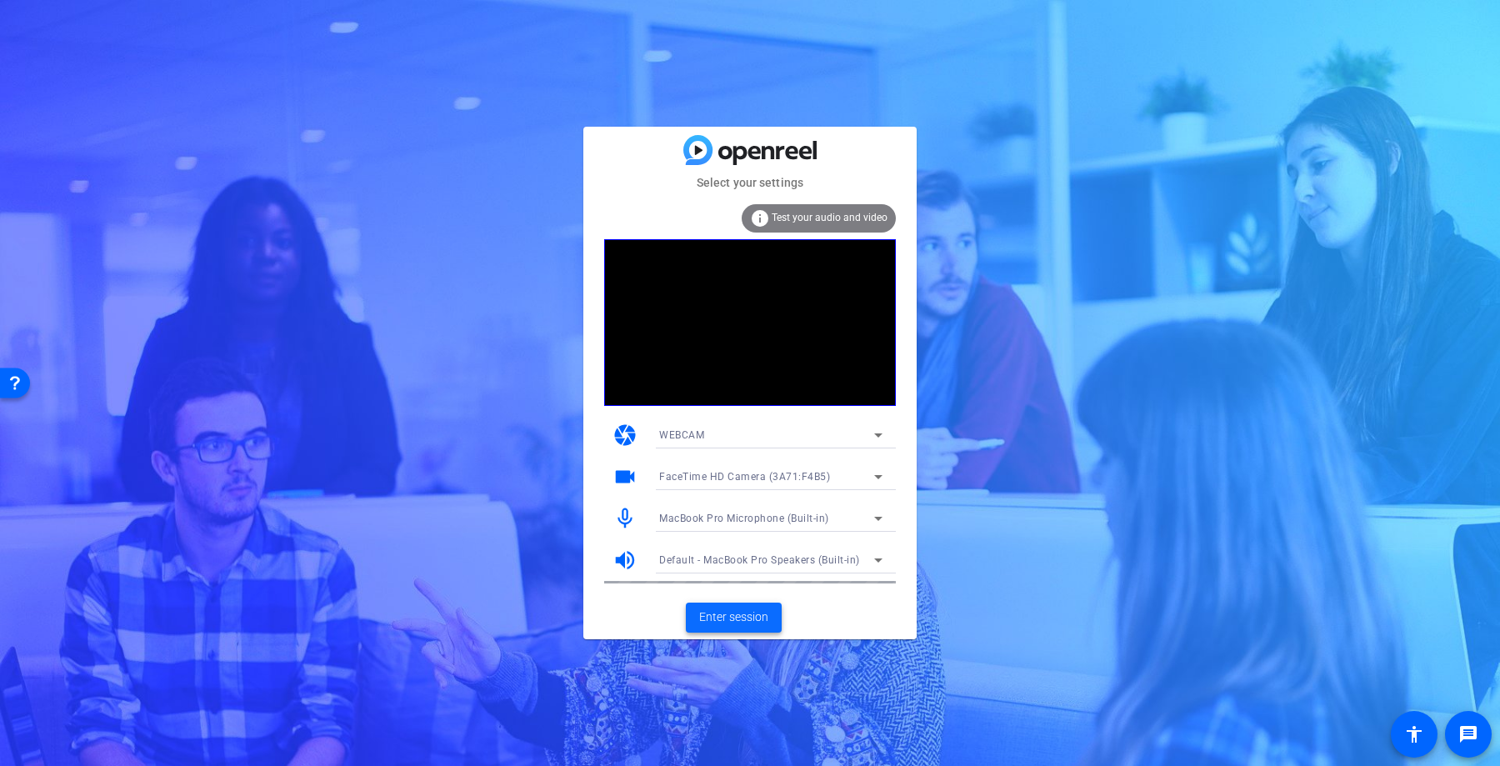  Describe the element at coordinates (625, 518) in the screenshot. I see `mat-icon: mic_none` at that location.